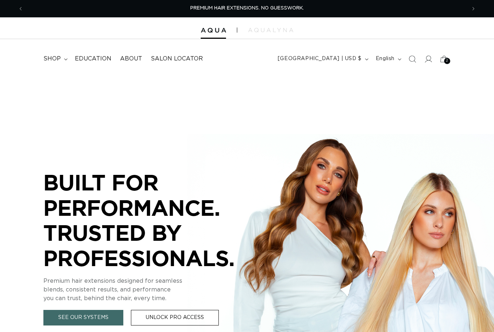 Image resolution: width=494 pixels, height=332 pixels. I want to click on span: About, so click(131, 59).